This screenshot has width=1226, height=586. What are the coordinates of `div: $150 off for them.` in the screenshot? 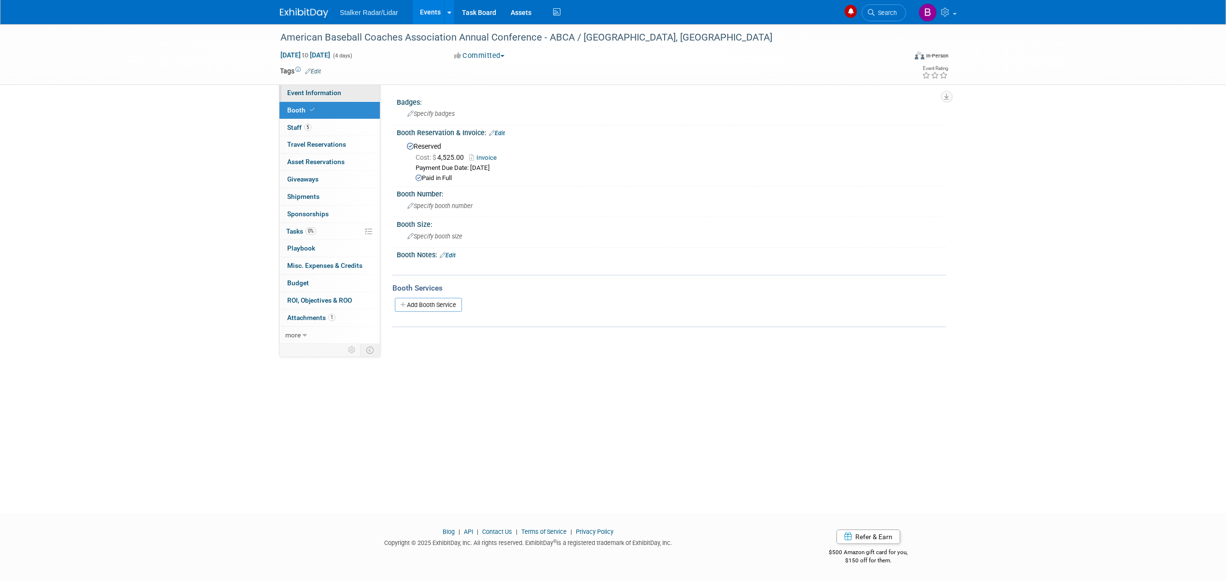 It's located at (868, 560).